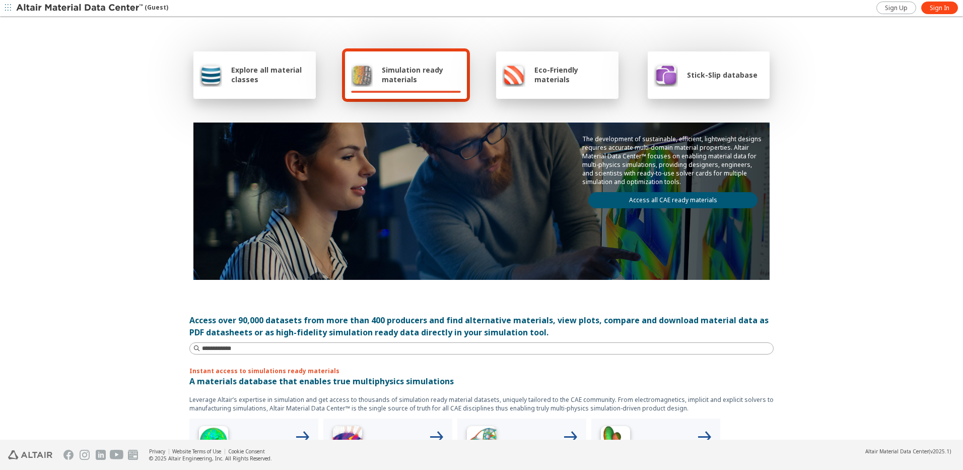 The image size is (963, 470). I want to click on img: Simulation ready materials, so click(362, 75).